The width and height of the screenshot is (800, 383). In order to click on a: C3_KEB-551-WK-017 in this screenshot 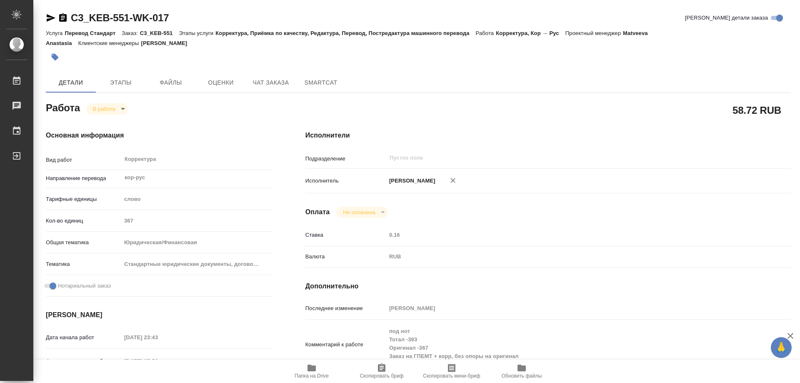, I will do `click(120, 18)`.